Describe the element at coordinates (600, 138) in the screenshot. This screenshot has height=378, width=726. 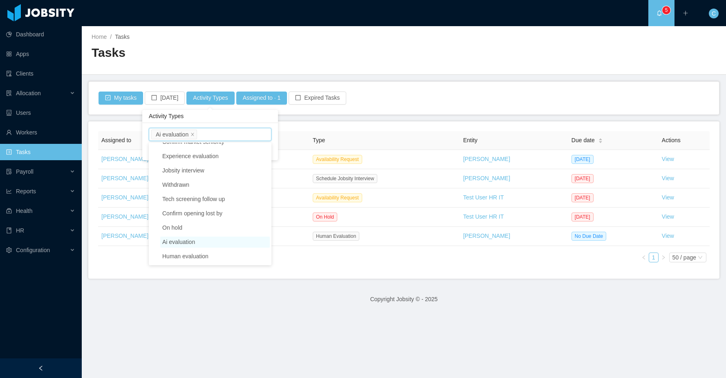
I see `i: icon: caret-up` at that location.